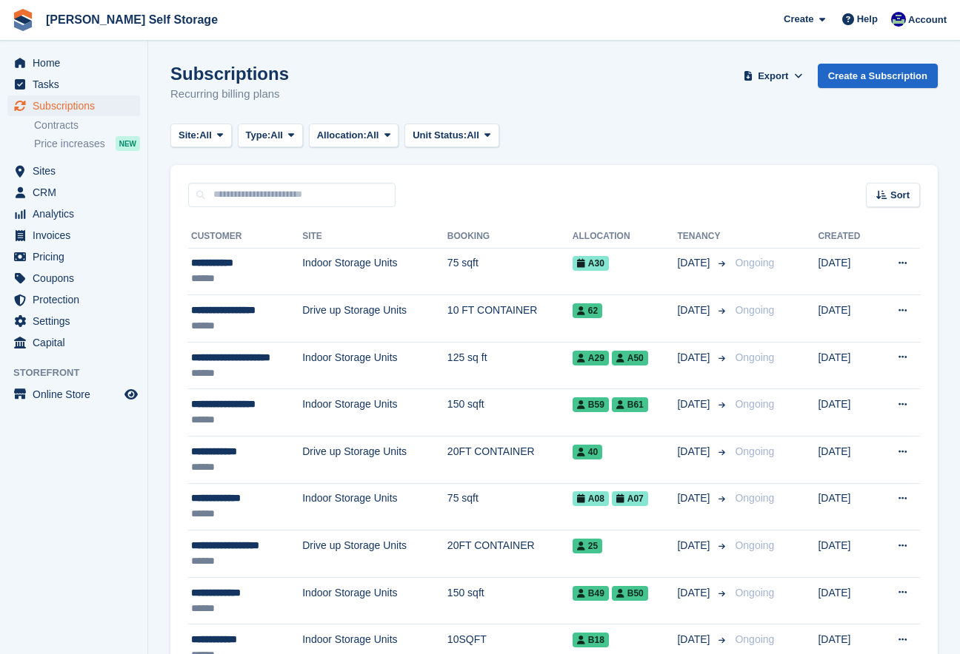 The height and width of the screenshot is (654, 960). What do you see at coordinates (590, 358) in the screenshot?
I see `span: A29` at bounding box center [590, 358].